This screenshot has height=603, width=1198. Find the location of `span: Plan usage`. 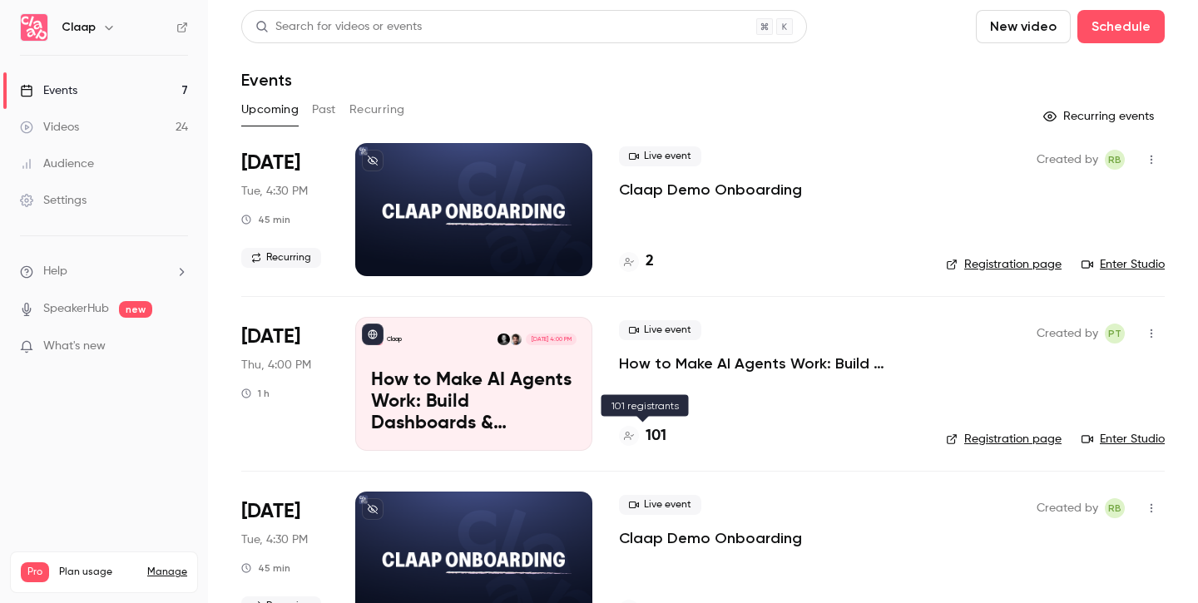

span: Plan usage is located at coordinates (98, 572).